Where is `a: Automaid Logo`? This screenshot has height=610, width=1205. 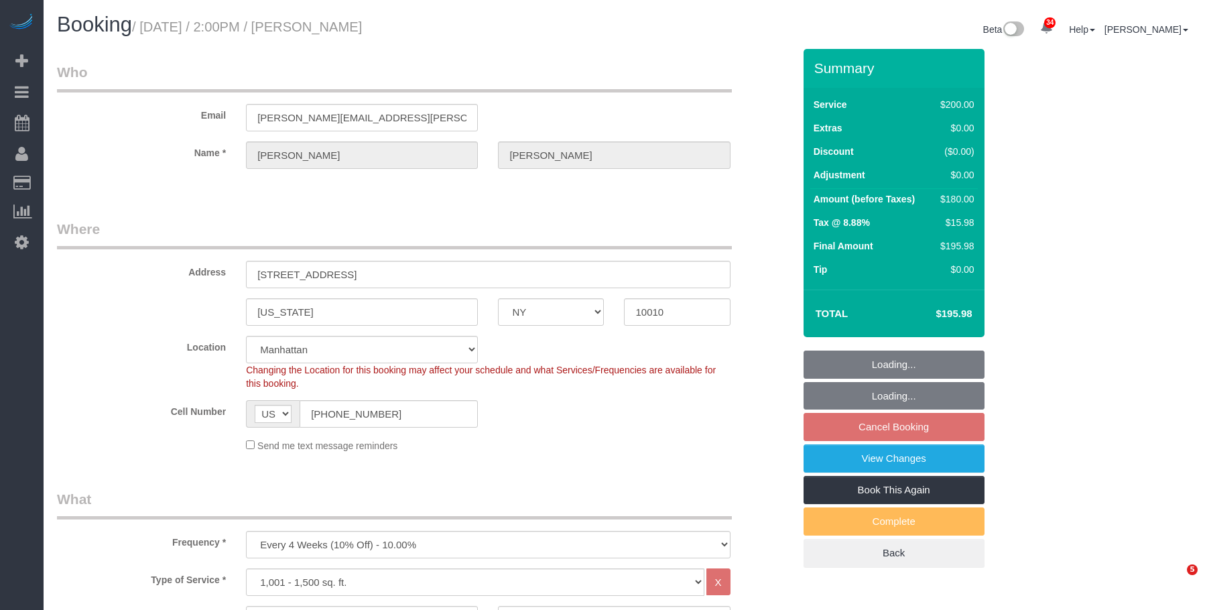
a: Automaid Logo is located at coordinates (21, 23).